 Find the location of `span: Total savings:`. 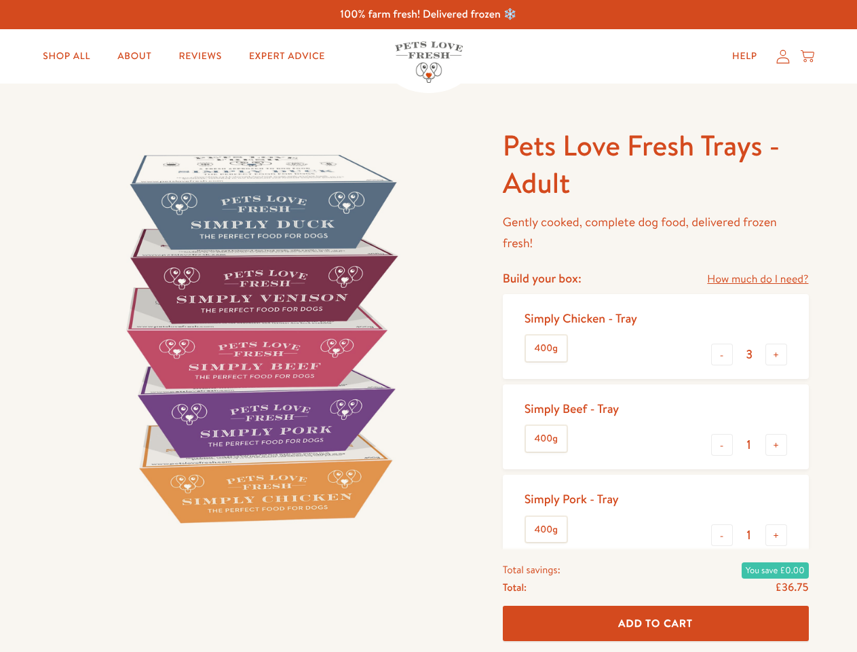

span: Total savings: is located at coordinates (531, 569).